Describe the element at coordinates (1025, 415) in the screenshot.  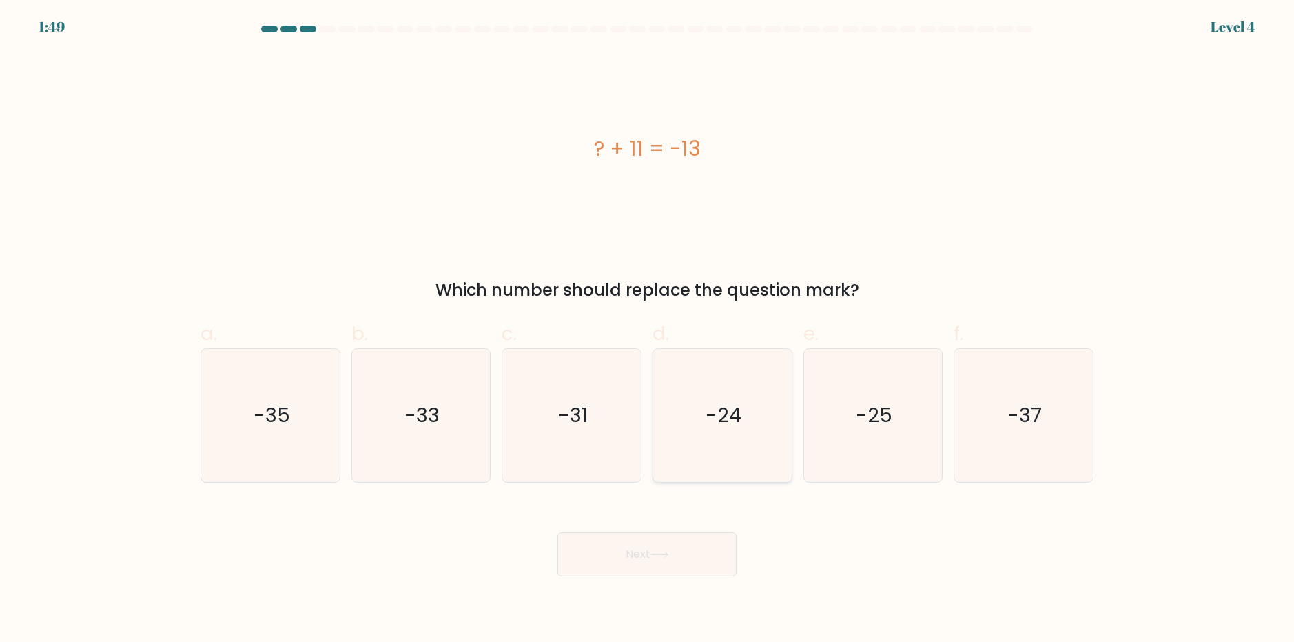
I see `text: -37` at that location.